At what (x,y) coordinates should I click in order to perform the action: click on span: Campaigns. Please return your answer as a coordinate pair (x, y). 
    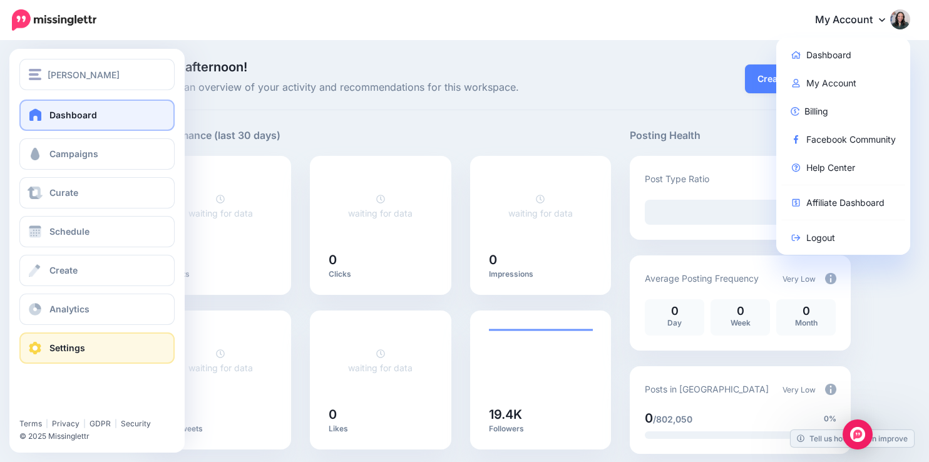
    Looking at the image, I should click on (74, 153).